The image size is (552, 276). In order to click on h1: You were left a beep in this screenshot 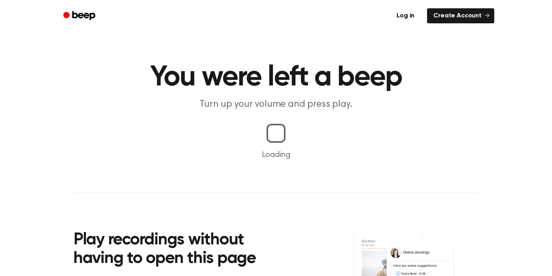, I will do `click(276, 78)`.